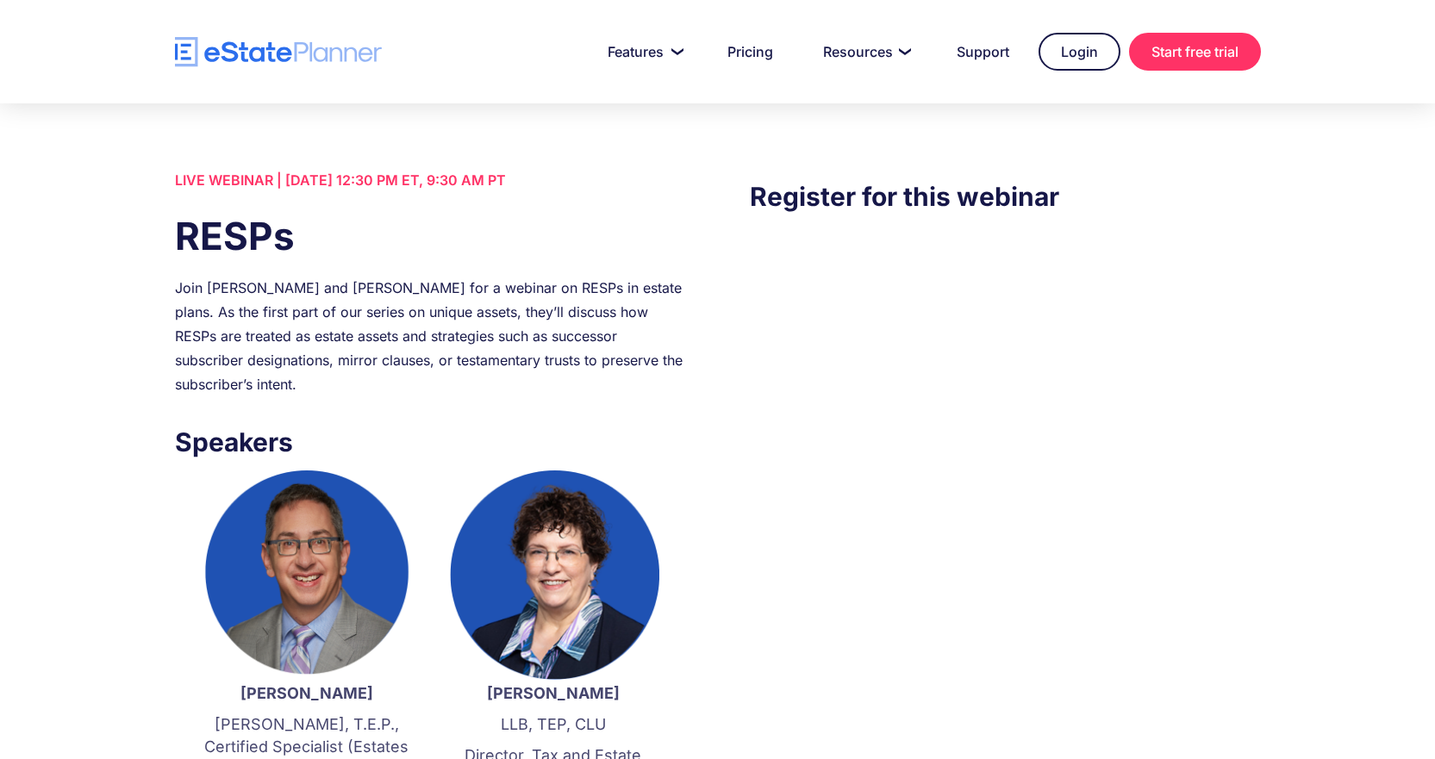 The width and height of the screenshot is (1435, 759). What do you see at coordinates (553, 725) in the screenshot?
I see `p: LLB, TEP, CLU` at bounding box center [553, 725].